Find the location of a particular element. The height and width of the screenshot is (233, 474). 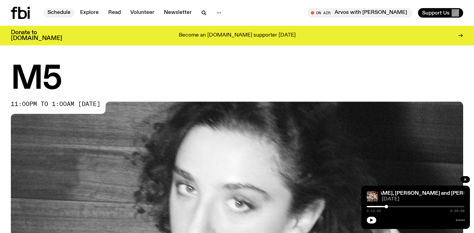

span: 0:59:58 is located at coordinates (457, 211).